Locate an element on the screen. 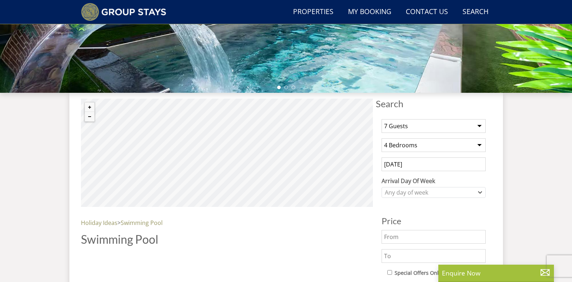  a: Search is located at coordinates (476, 12).